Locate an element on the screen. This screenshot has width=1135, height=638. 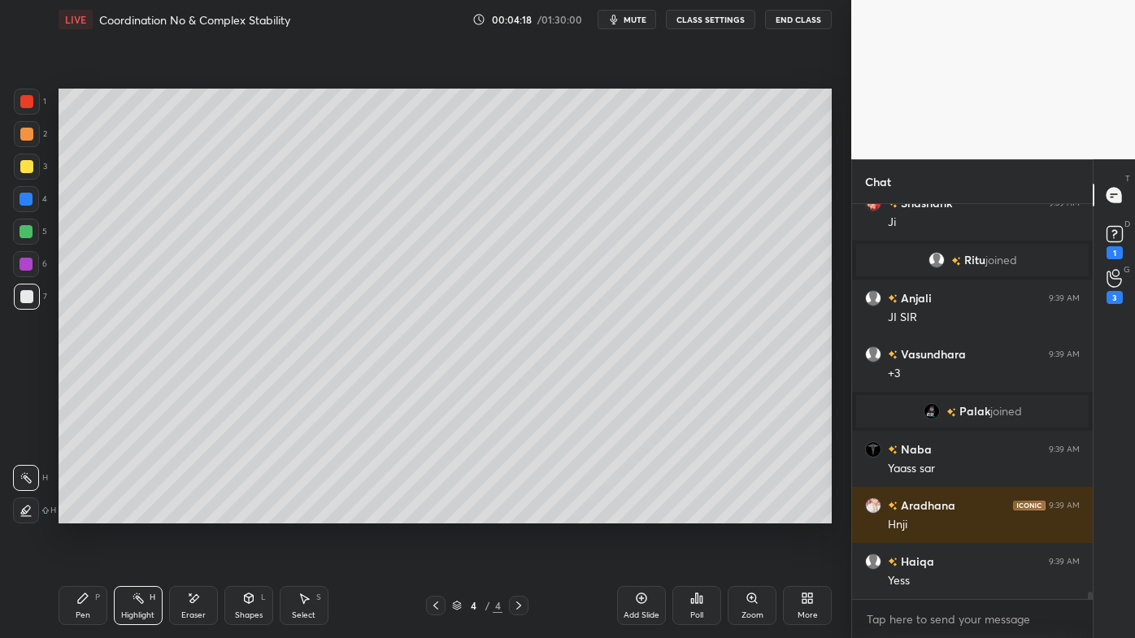
div: 6 is located at coordinates (30, 264).